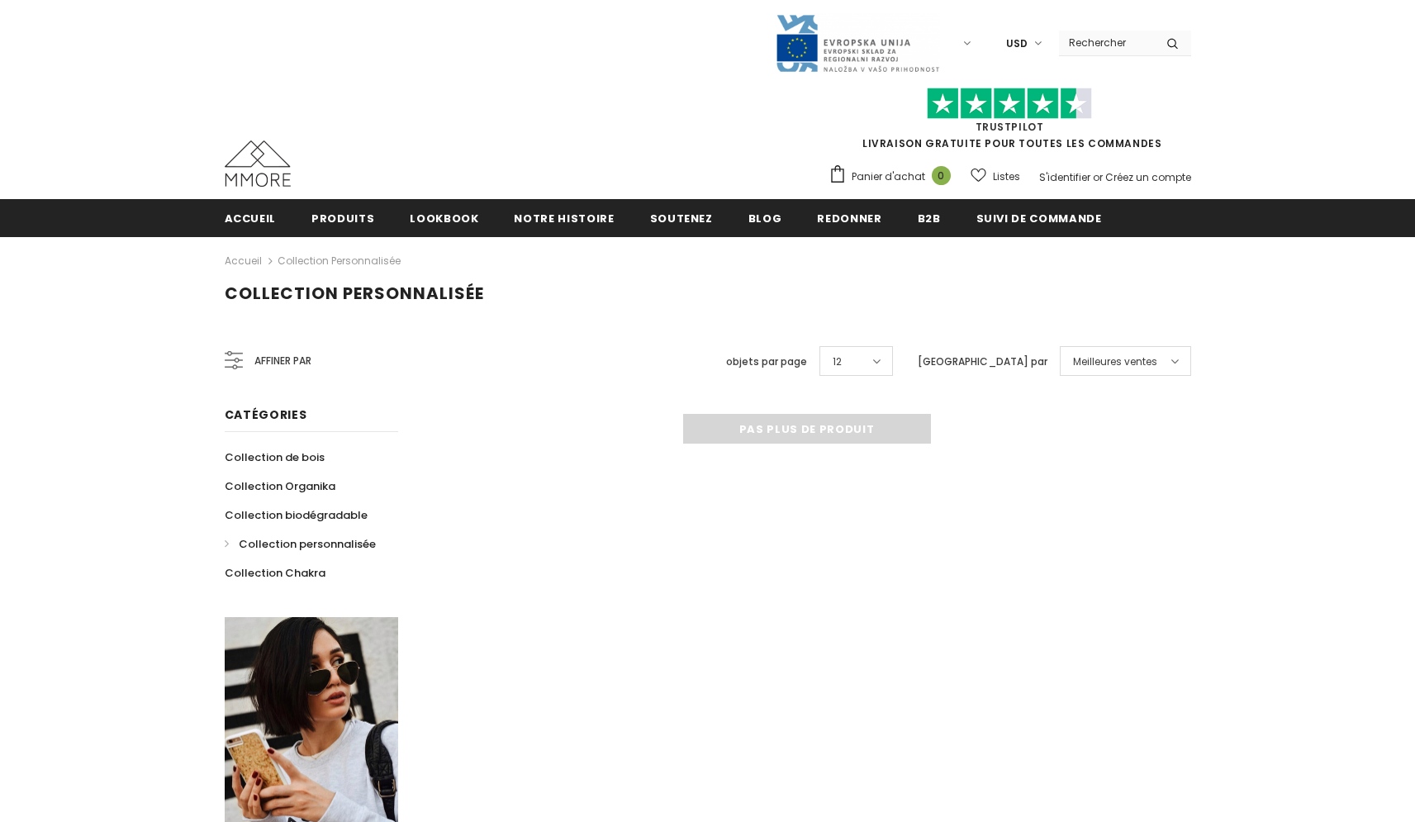  What do you see at coordinates (1009, 103) in the screenshot?
I see `img: Faites confiance aux étoiles pilotes` at bounding box center [1009, 103].